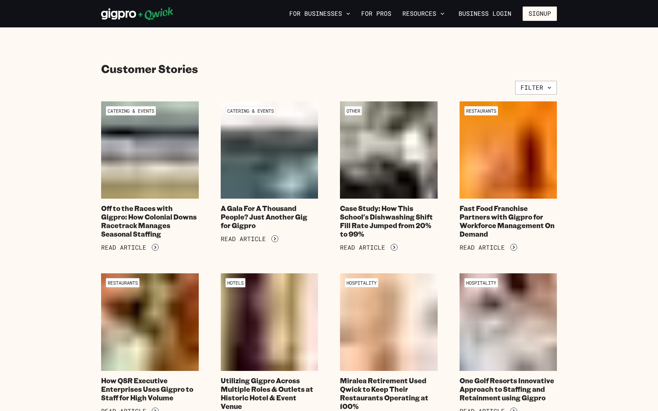 Image resolution: width=658 pixels, height=411 pixels. What do you see at coordinates (388, 394) in the screenshot?
I see `h4: Miralea Retirement Used Qwick to Keep Their Restaurants Operating at 100%` at bounding box center [388, 394].